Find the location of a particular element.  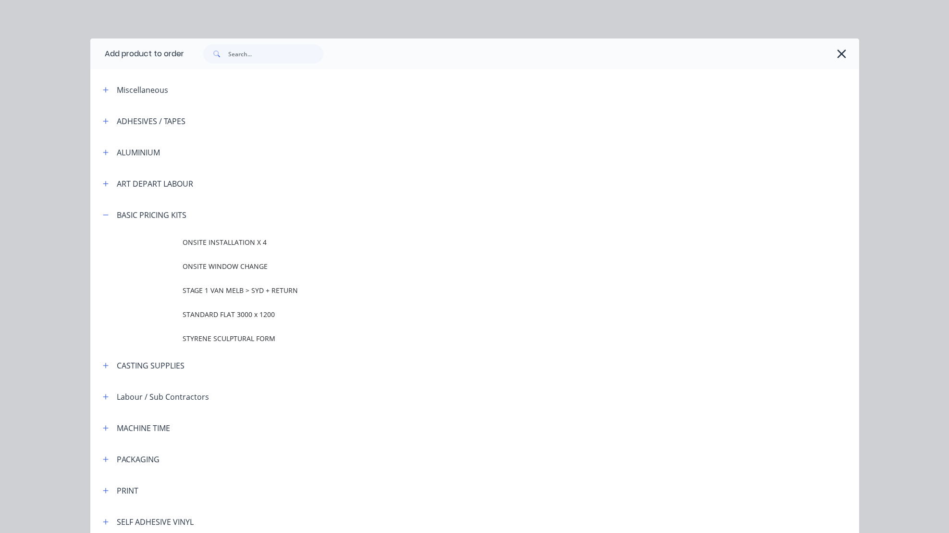

div: ALUMINIUM is located at coordinates (138, 152).